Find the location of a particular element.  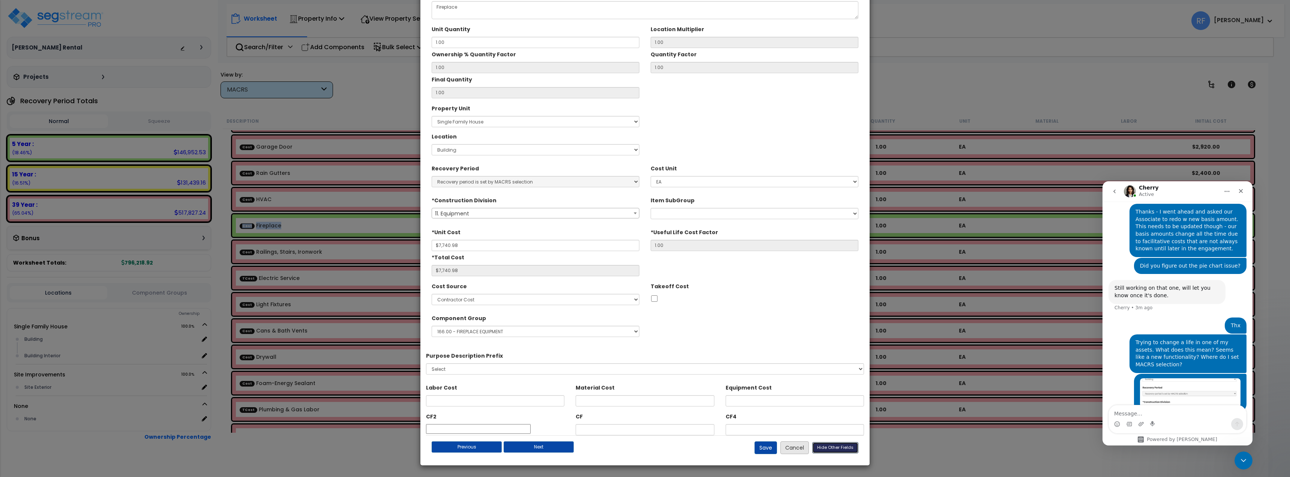

img: Profile image for Cherry is located at coordinates (27, 10).